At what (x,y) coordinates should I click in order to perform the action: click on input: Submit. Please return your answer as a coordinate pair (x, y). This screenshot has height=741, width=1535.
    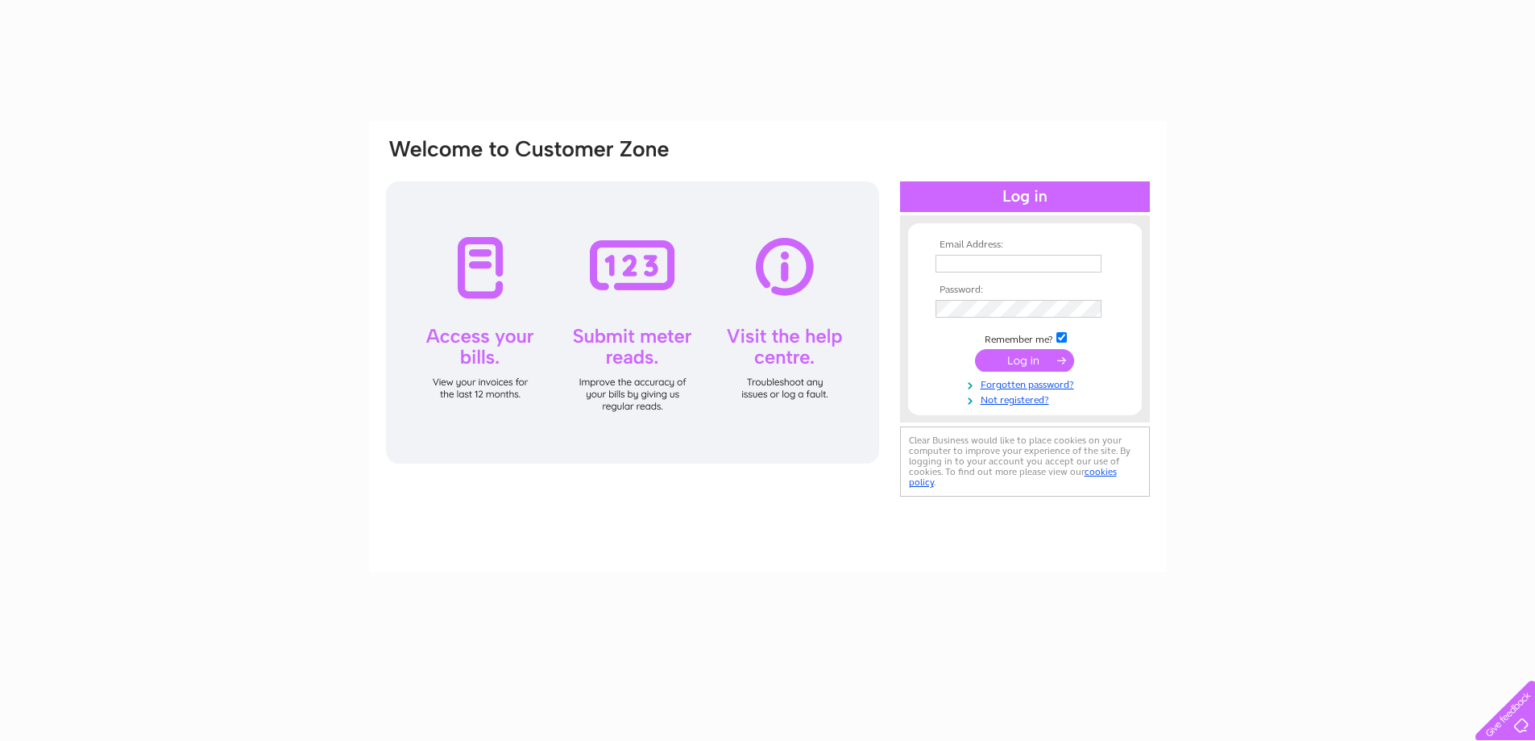
    Looking at the image, I should click on (1024, 360).